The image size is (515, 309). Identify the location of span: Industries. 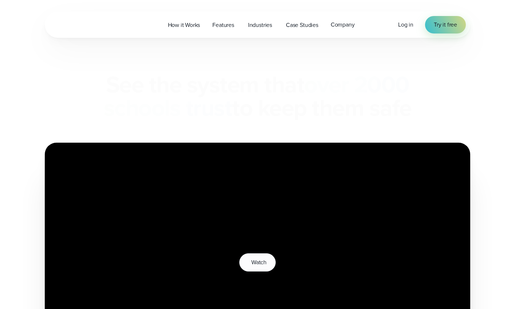
(260, 25).